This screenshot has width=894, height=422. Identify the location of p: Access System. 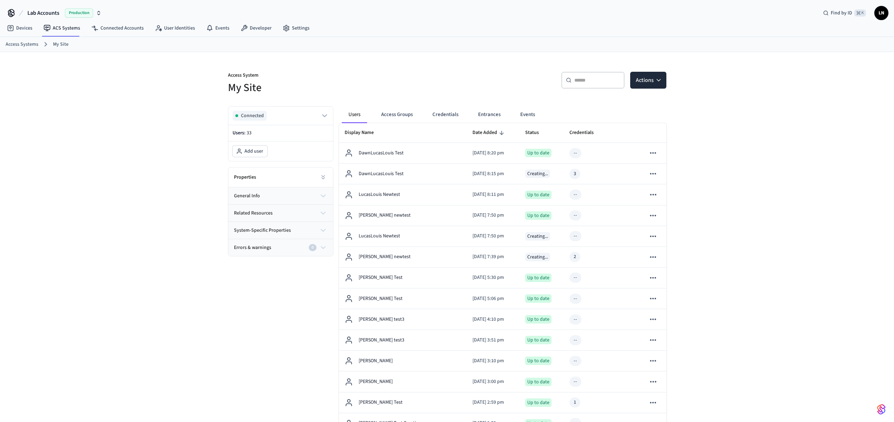
(335, 76).